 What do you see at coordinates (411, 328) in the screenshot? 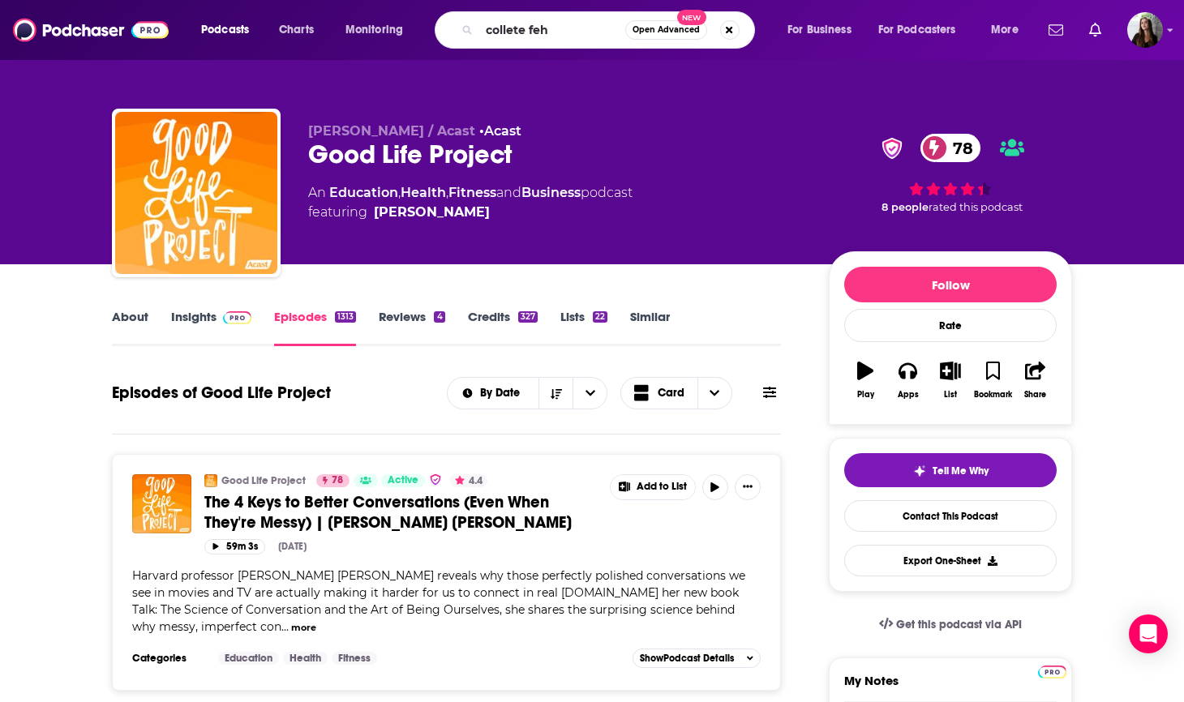
I see `a: Reviews4` at bounding box center [411, 328].